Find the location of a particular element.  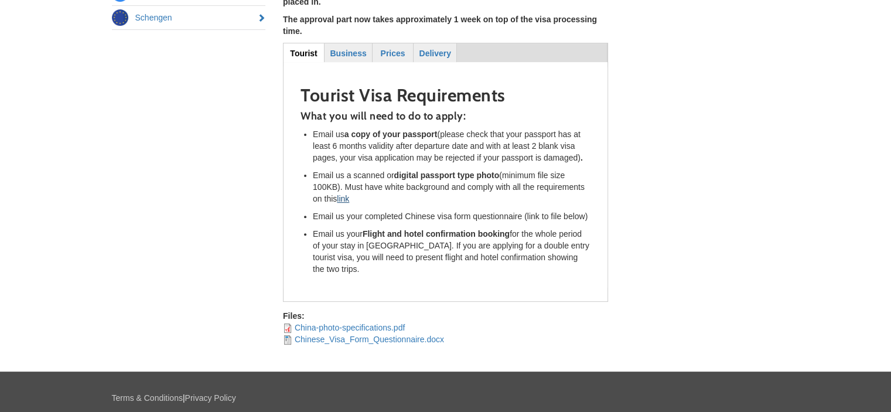

a: Tourist is located at coordinates (304, 52).